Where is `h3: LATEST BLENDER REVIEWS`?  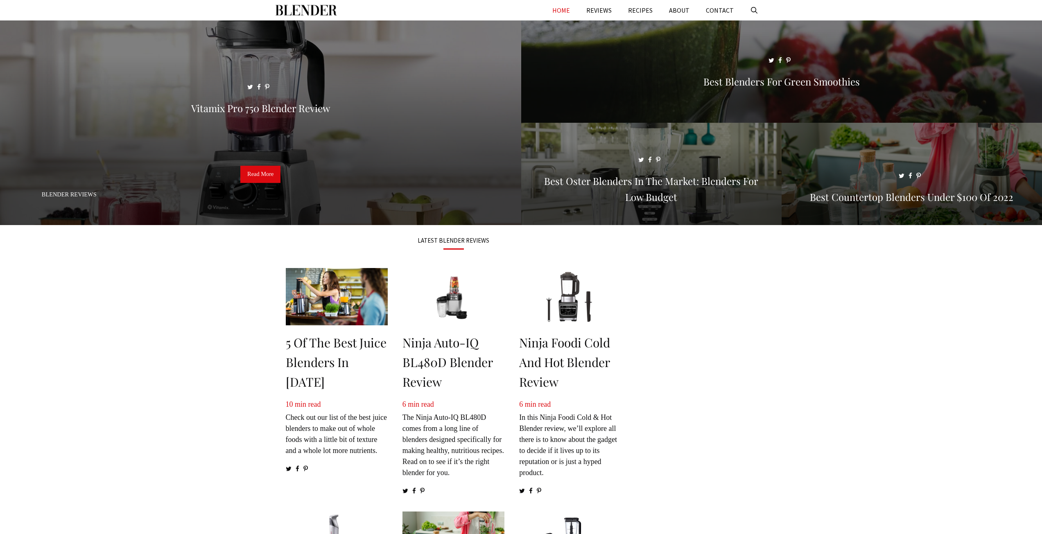 h3: LATEST BLENDER REVIEWS is located at coordinates (454, 240).